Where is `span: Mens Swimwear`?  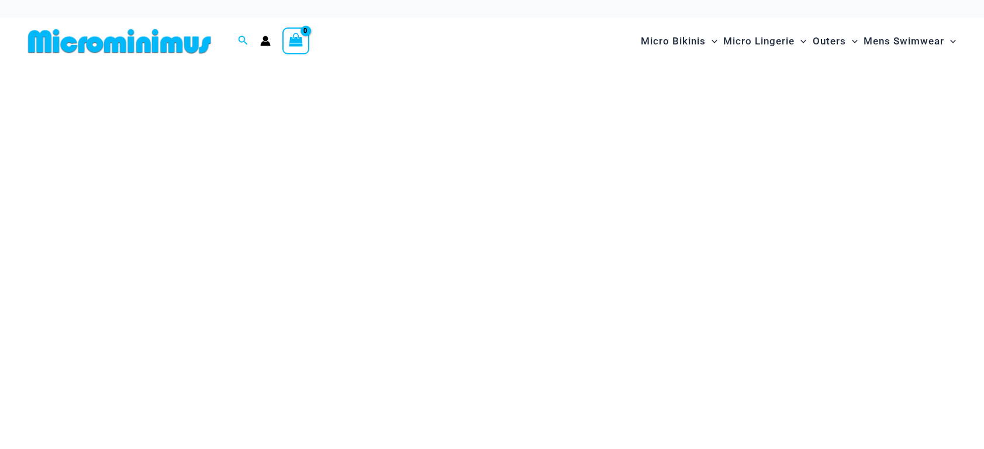
span: Mens Swimwear is located at coordinates (904, 41).